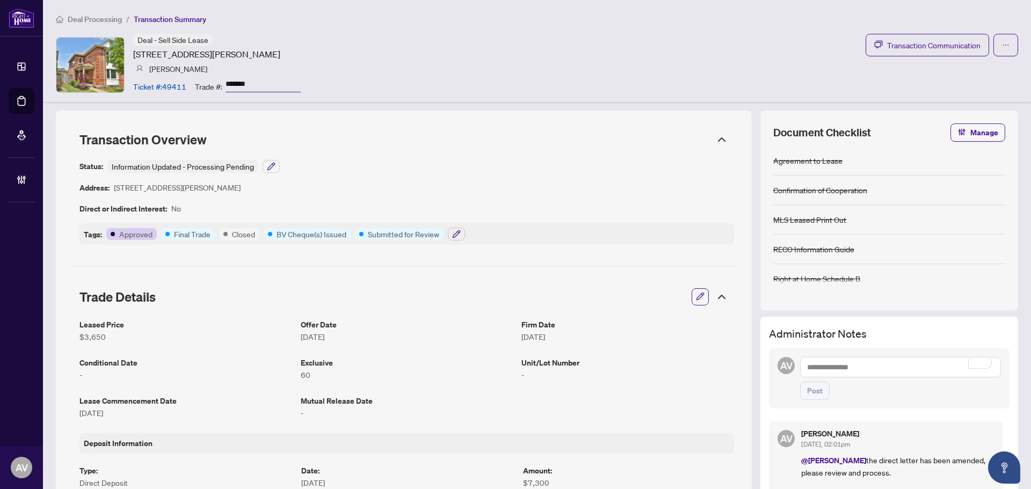 Image resolution: width=1031 pixels, height=489 pixels. What do you see at coordinates (183, 167) in the screenshot?
I see `div: Information Updated - Processing Pending` at bounding box center [183, 167].